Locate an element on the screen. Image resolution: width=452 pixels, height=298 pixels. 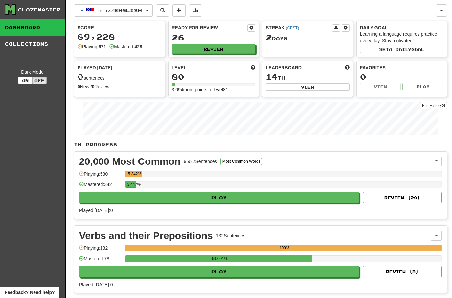
div: Mastered: is located at coordinates (126, 47).